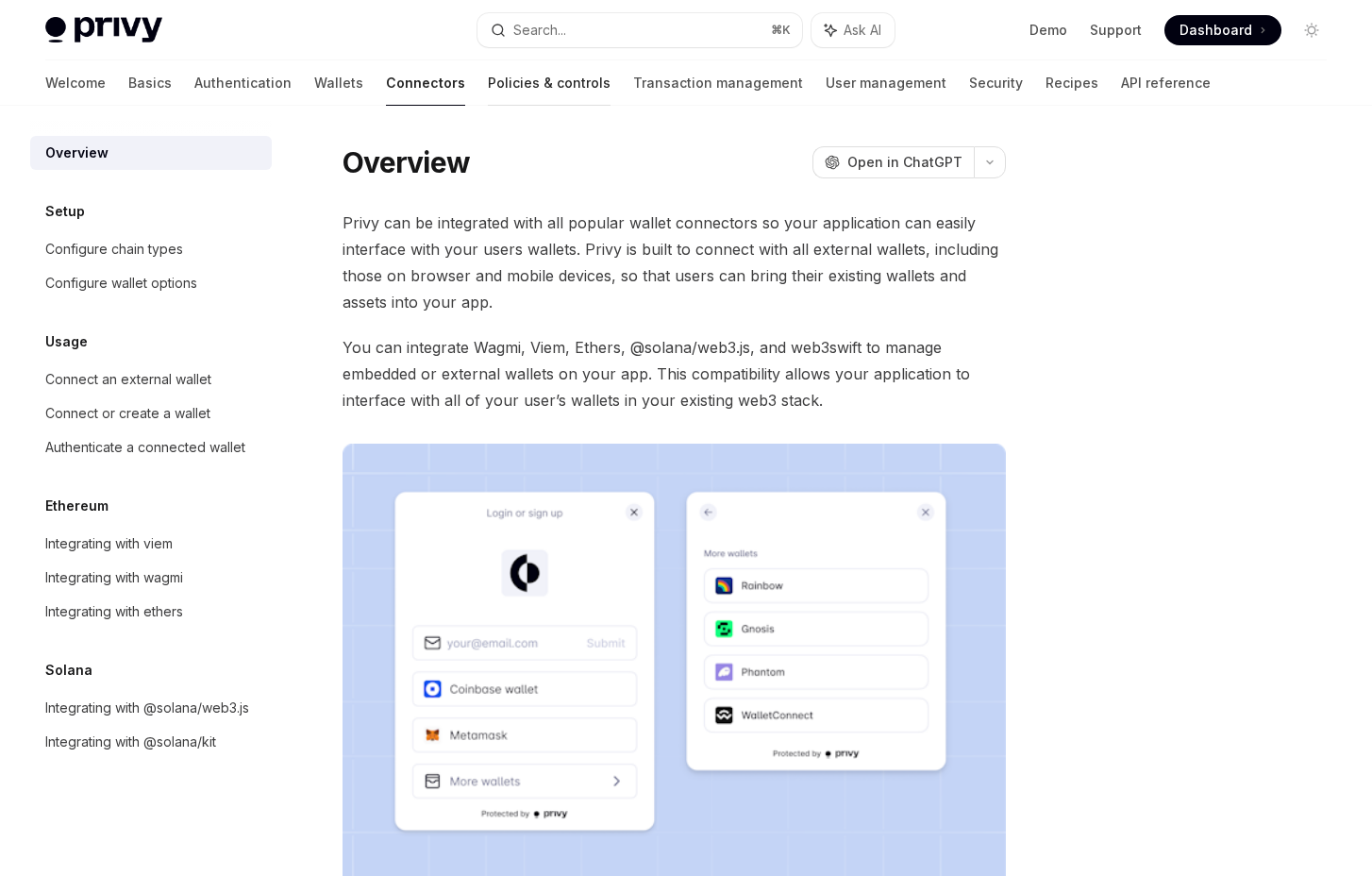 The image size is (1372, 876). Describe the element at coordinates (406, 163) in the screenshot. I see `h1: Overview` at that location.